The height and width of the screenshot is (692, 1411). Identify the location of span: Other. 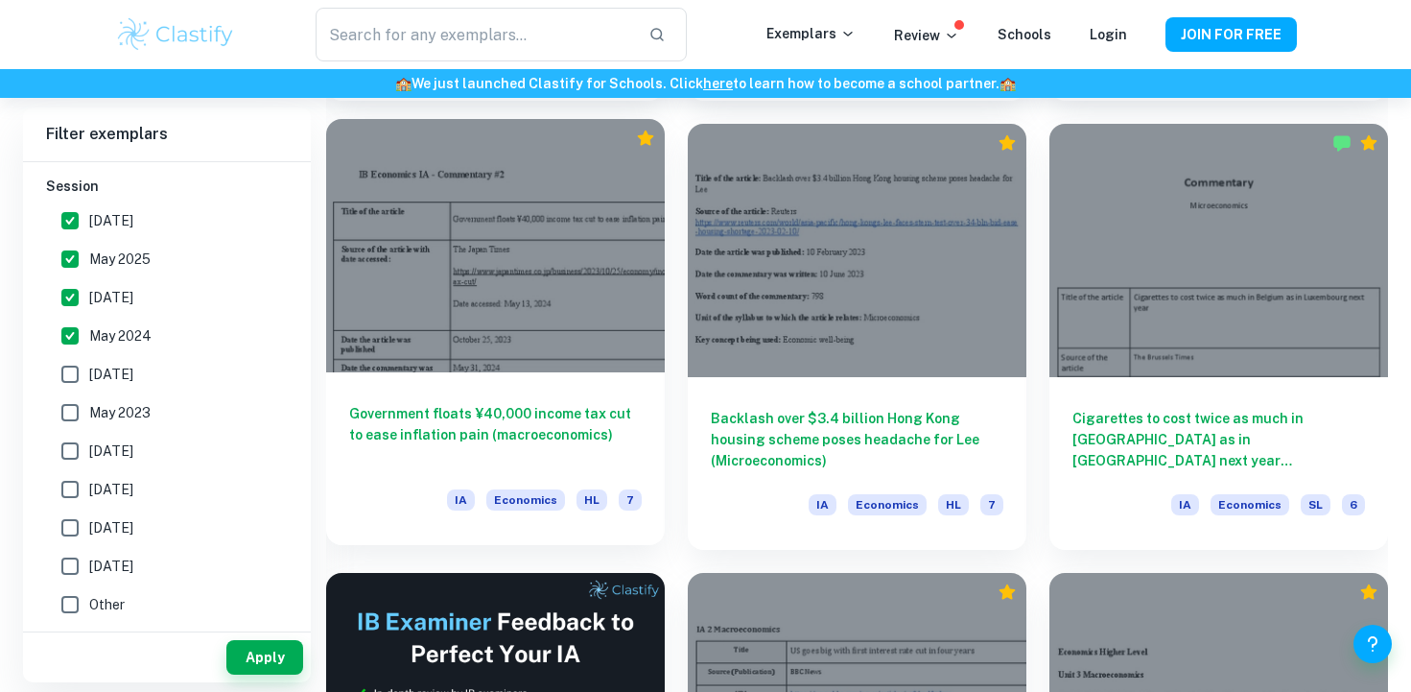
(106, 604).